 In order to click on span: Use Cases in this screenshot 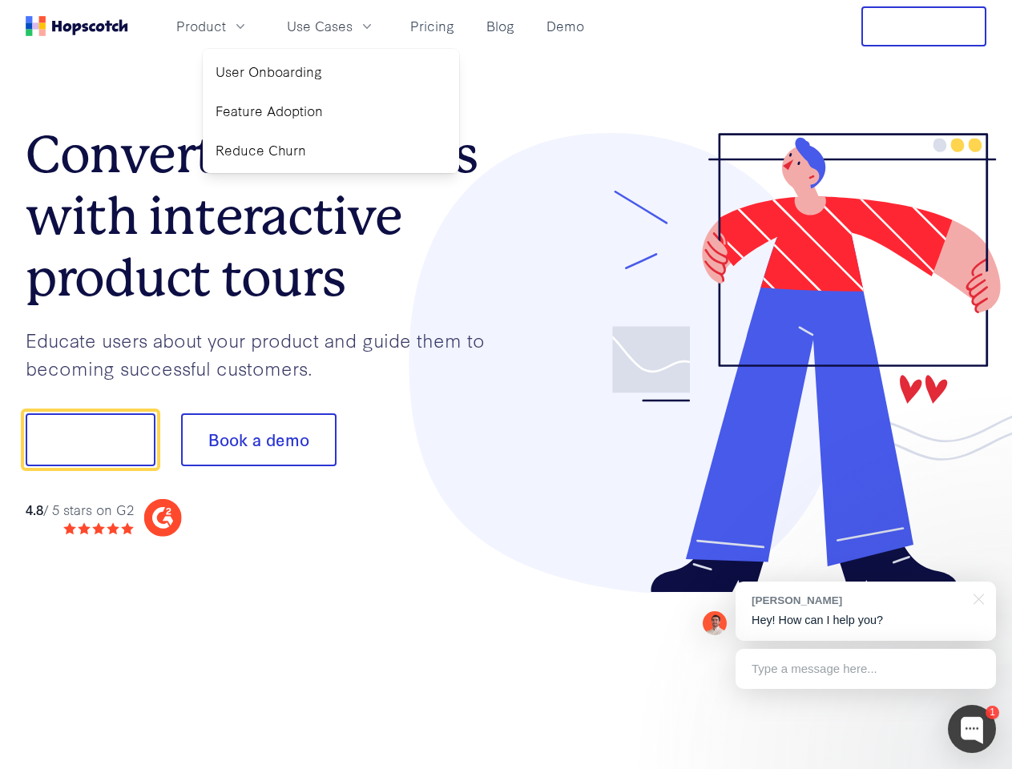, I will do `click(320, 26)`.